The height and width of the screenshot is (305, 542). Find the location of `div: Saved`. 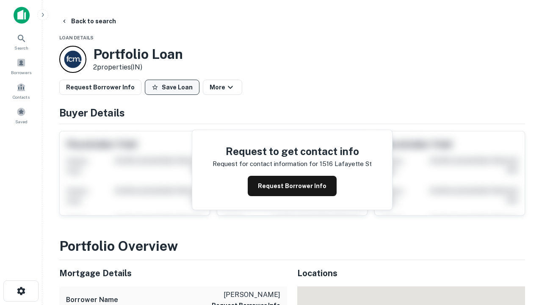

div: Saved is located at coordinates (21, 115).